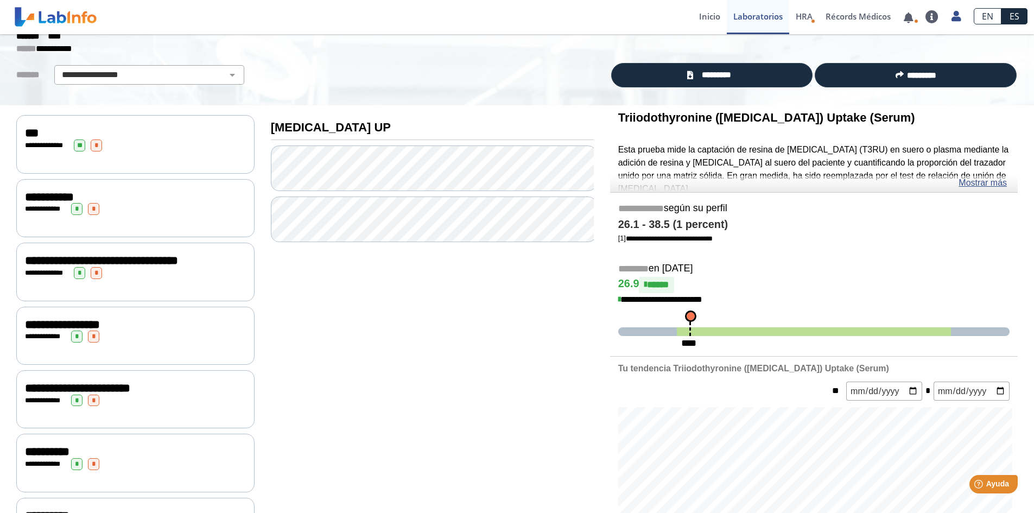  I want to click on span: Ayuda, so click(60, 13).